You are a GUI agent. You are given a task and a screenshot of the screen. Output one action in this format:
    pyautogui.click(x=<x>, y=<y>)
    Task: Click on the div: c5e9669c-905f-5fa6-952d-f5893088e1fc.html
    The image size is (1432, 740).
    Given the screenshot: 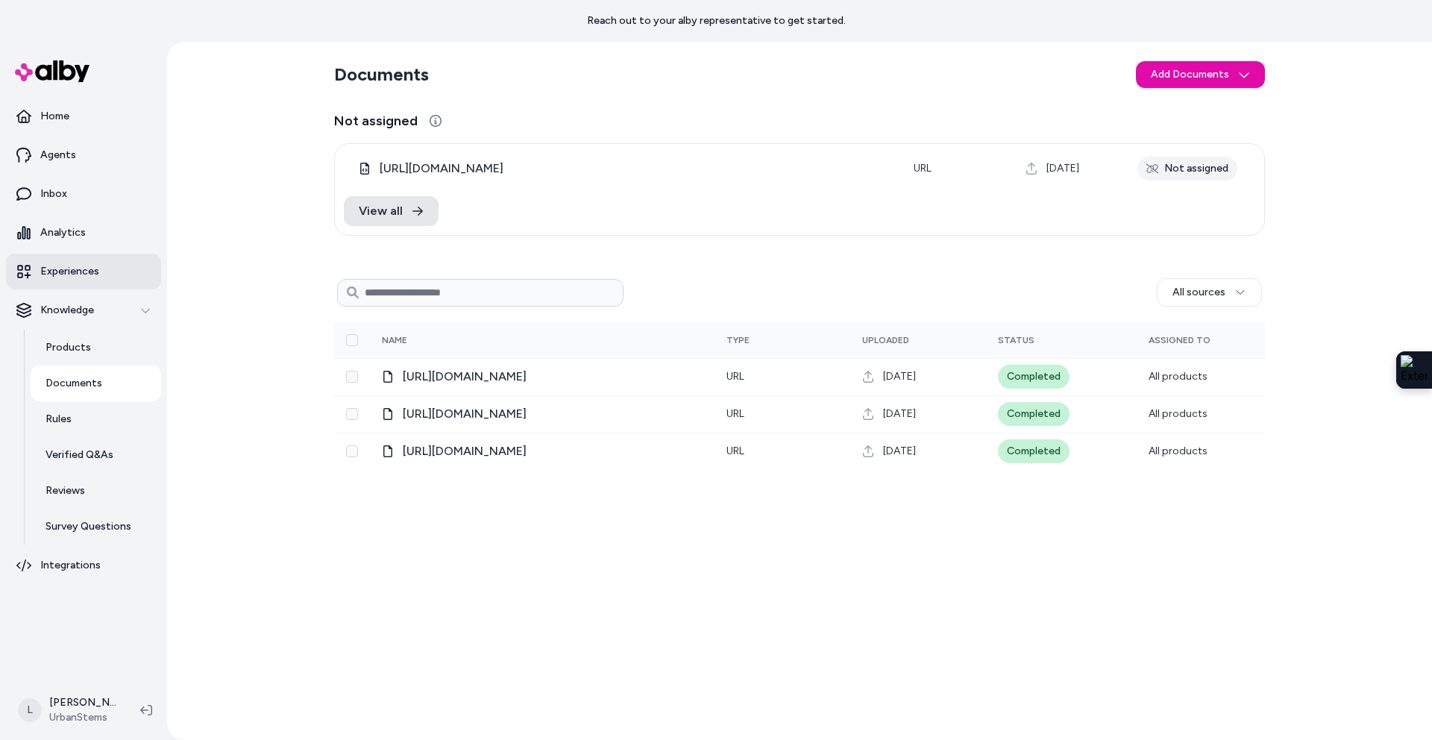 What is the action you would take?
    pyautogui.click(x=624, y=169)
    